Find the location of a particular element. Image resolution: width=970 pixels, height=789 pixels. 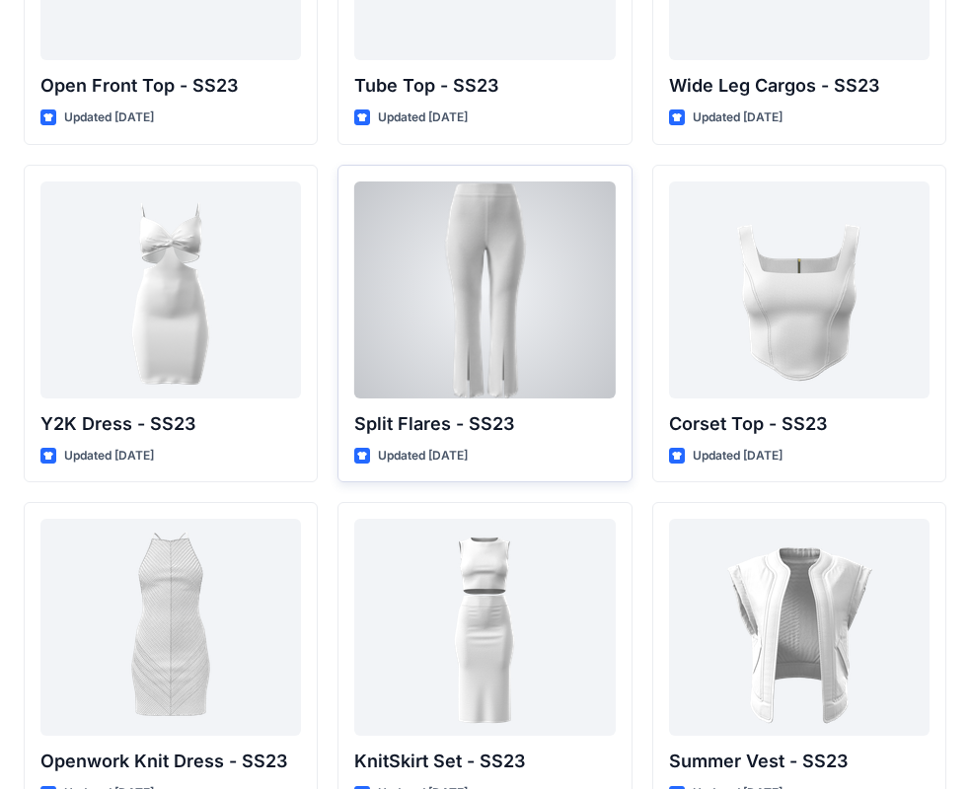

a: Openwork Knit Dress - SS23 is located at coordinates (171, 627).